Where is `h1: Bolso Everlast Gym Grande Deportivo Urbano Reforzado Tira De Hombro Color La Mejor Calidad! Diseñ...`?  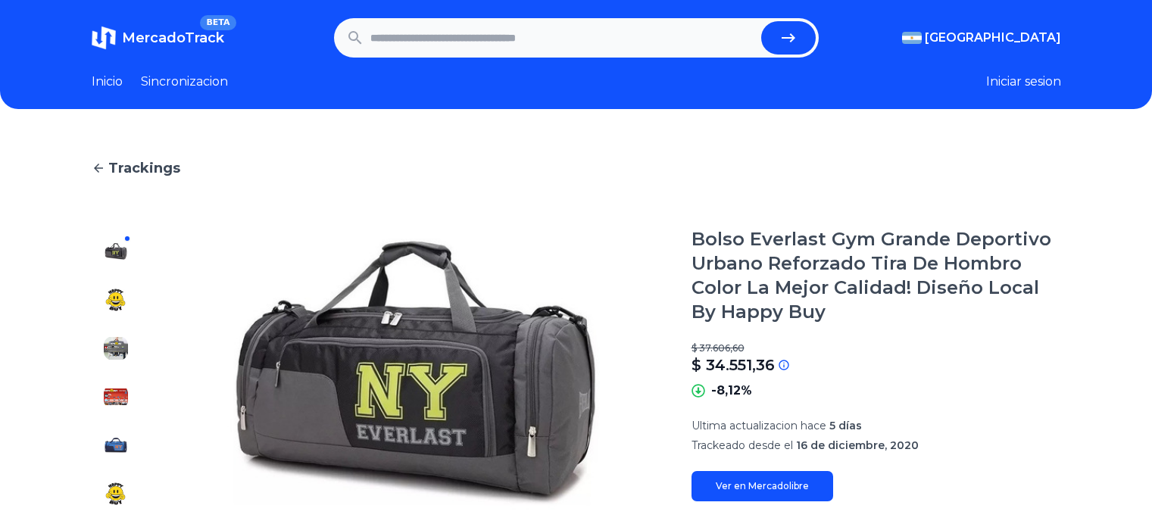 h1: Bolso Everlast Gym Grande Deportivo Urbano Reforzado Tira De Hombro Color La Mejor Calidad! Diseñ... is located at coordinates (876, 276).